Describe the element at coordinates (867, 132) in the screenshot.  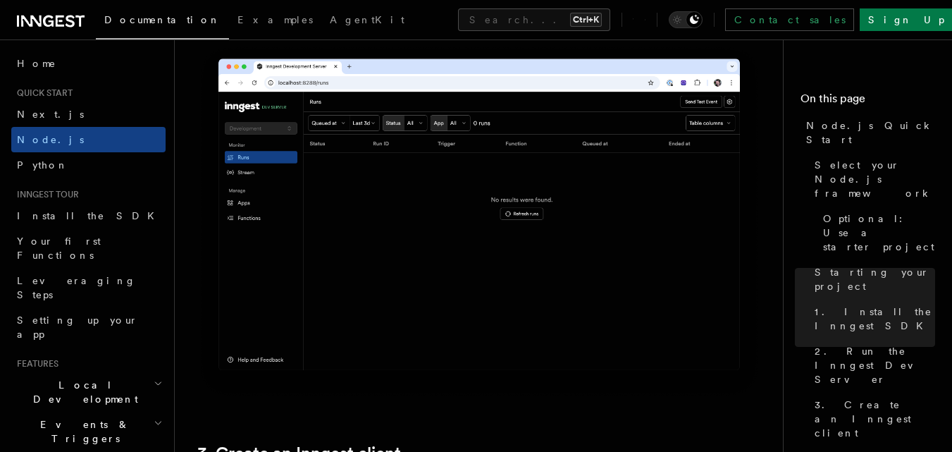
I see `a: Node.js Quick Start` at that location.